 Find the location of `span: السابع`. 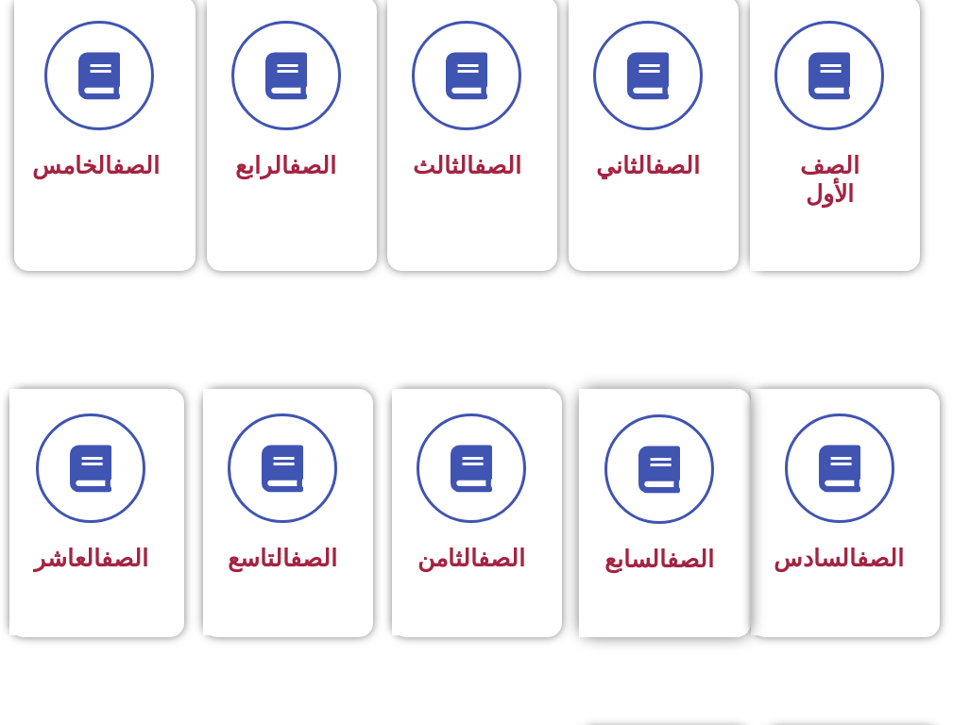

span: السابع is located at coordinates (659, 559).